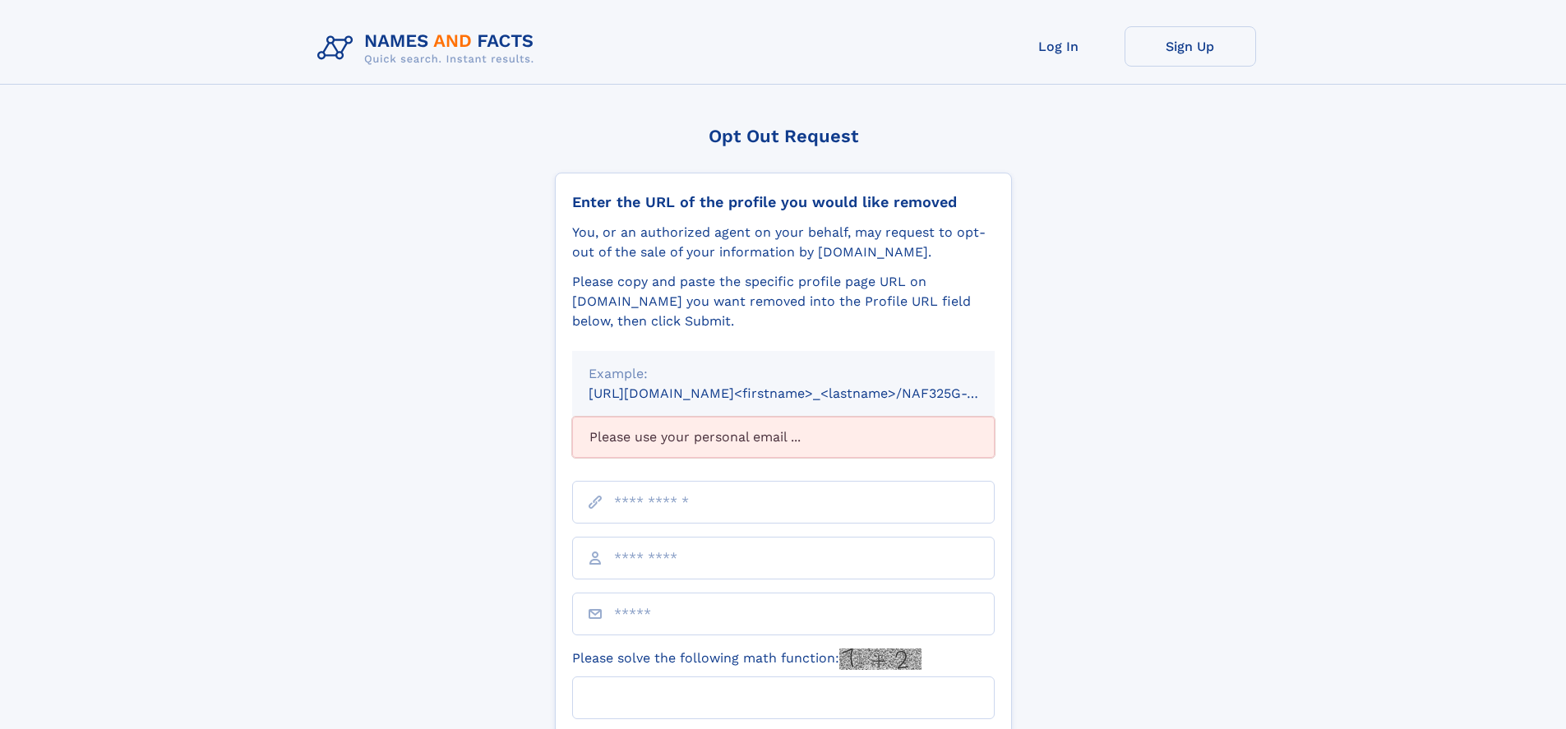 This screenshot has width=1566, height=729. I want to click on a: Log In, so click(1059, 46).